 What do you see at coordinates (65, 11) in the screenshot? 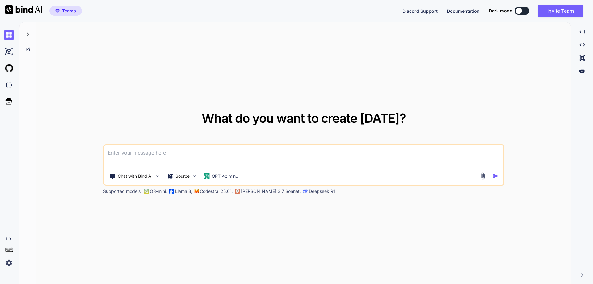
I see `button: premiumTeams` at bounding box center [65, 11].